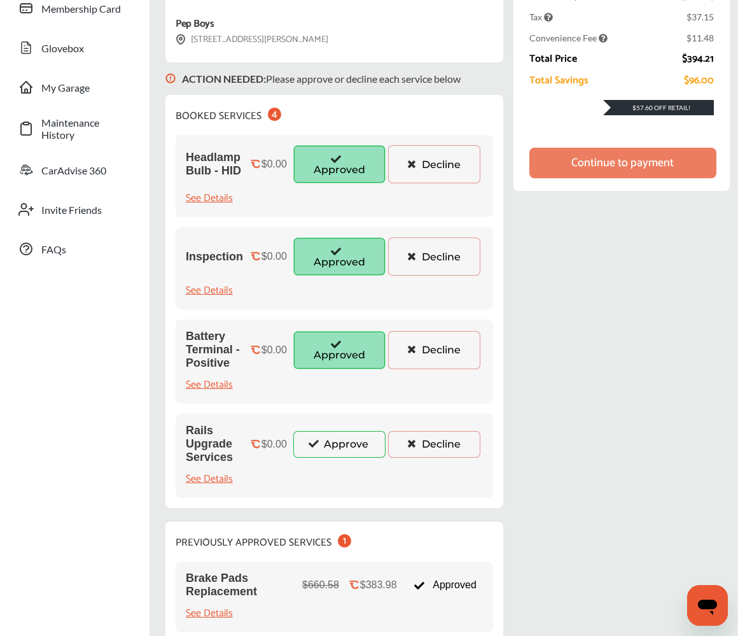  Describe the element at coordinates (339, 444) in the screenshot. I see `button: Approve` at that location.